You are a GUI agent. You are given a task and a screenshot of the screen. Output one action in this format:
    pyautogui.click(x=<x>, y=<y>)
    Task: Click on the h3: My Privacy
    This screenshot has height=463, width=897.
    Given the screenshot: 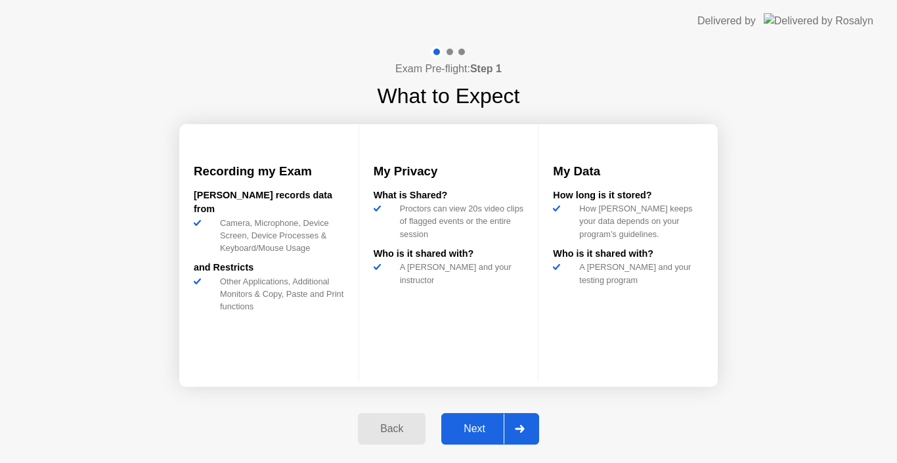 What is the action you would take?
    pyautogui.click(x=449, y=171)
    